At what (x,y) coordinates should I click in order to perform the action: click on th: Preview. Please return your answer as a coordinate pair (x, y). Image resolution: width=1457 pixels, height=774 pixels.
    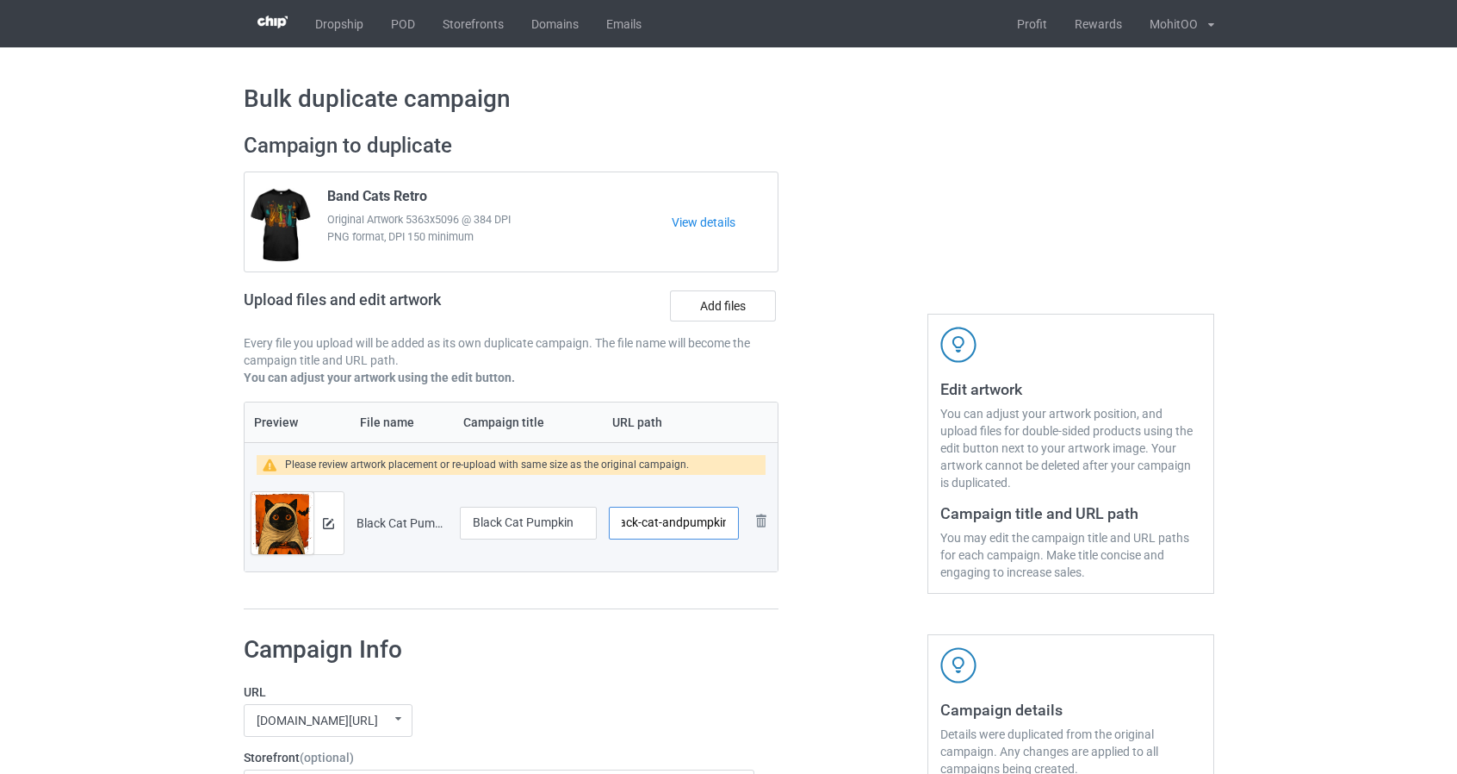
    Looking at the image, I should click on (297, 422).